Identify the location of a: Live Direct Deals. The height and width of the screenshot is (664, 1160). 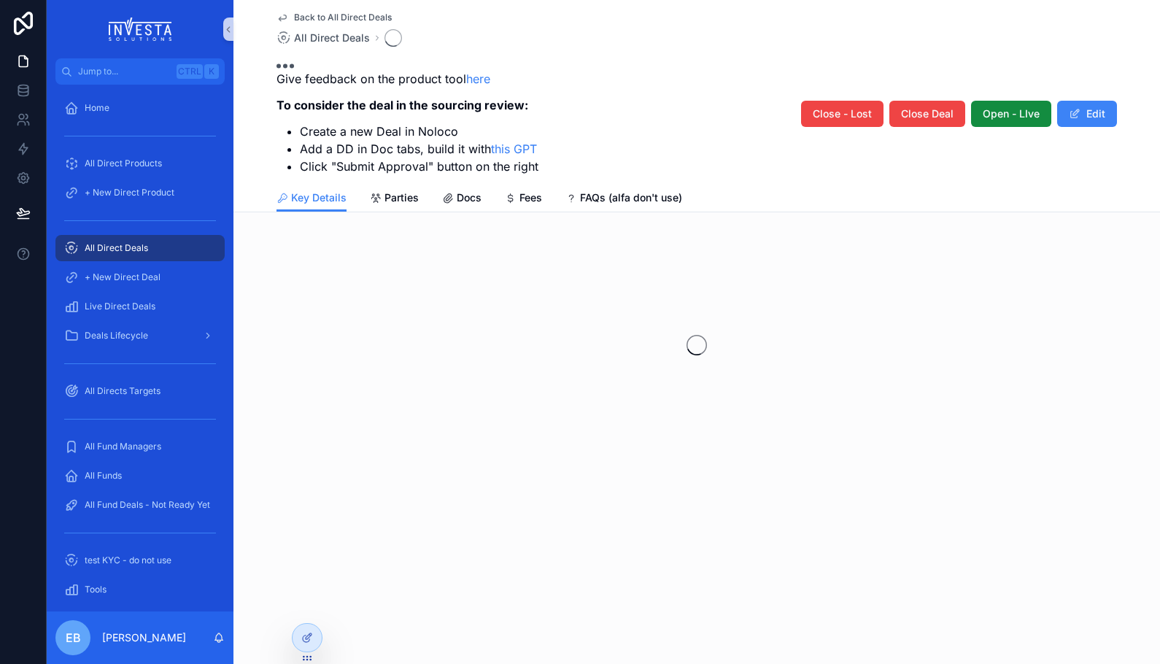
(140, 306).